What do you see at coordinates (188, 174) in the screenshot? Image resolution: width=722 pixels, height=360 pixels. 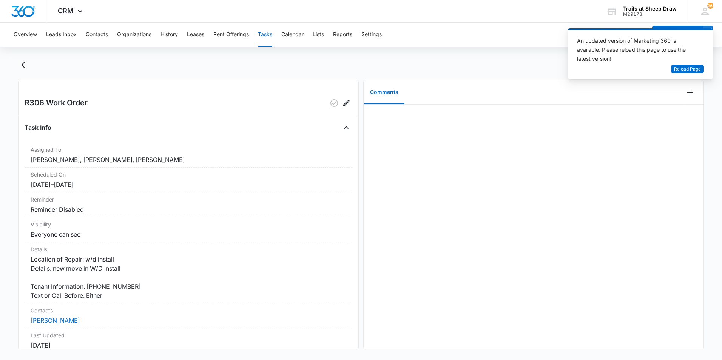 I see `dt: Scheduled On` at bounding box center [188, 174].